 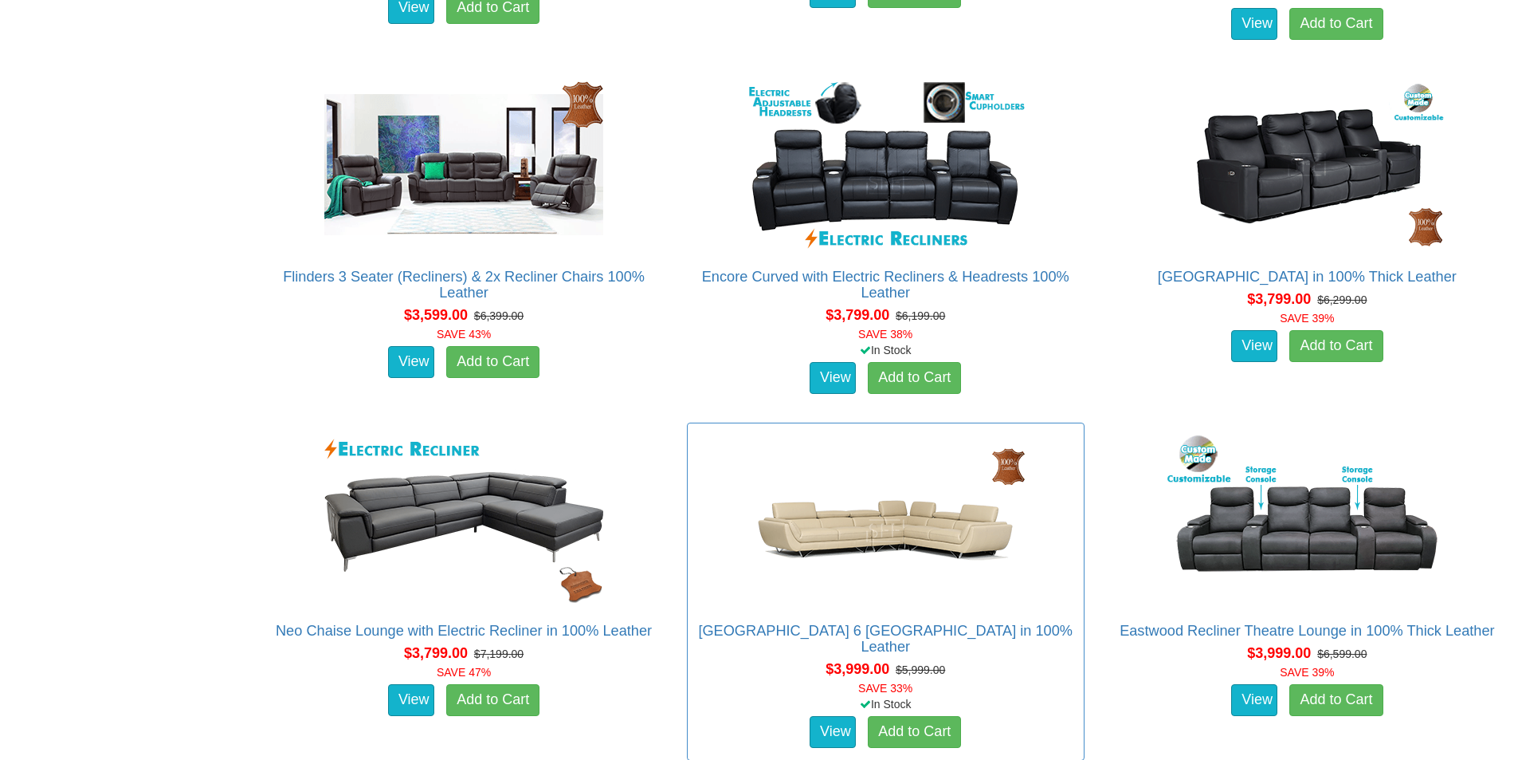 What do you see at coordinates (1342, 300) in the screenshot?
I see `del: $6,299.00` at bounding box center [1342, 300].